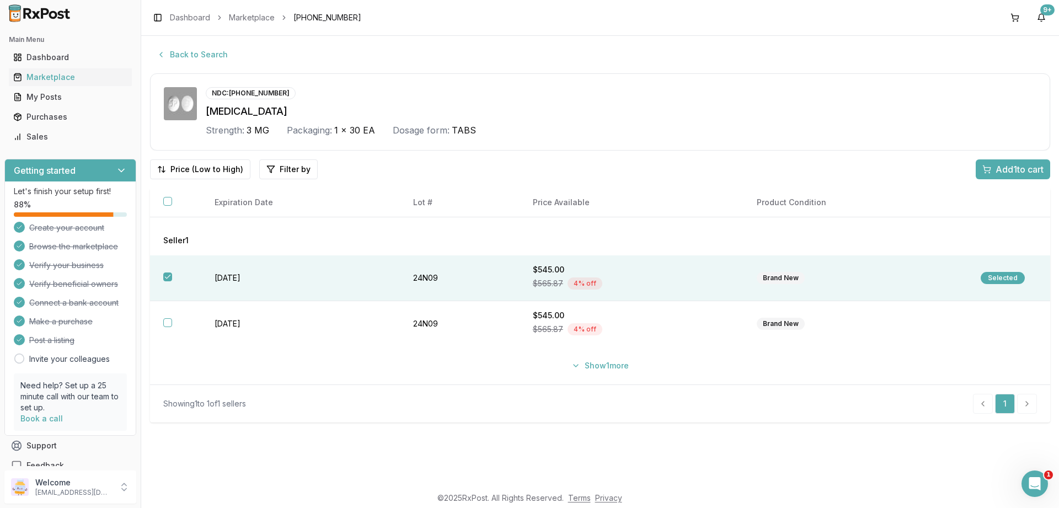  I want to click on a: My Posts, so click(70, 97).